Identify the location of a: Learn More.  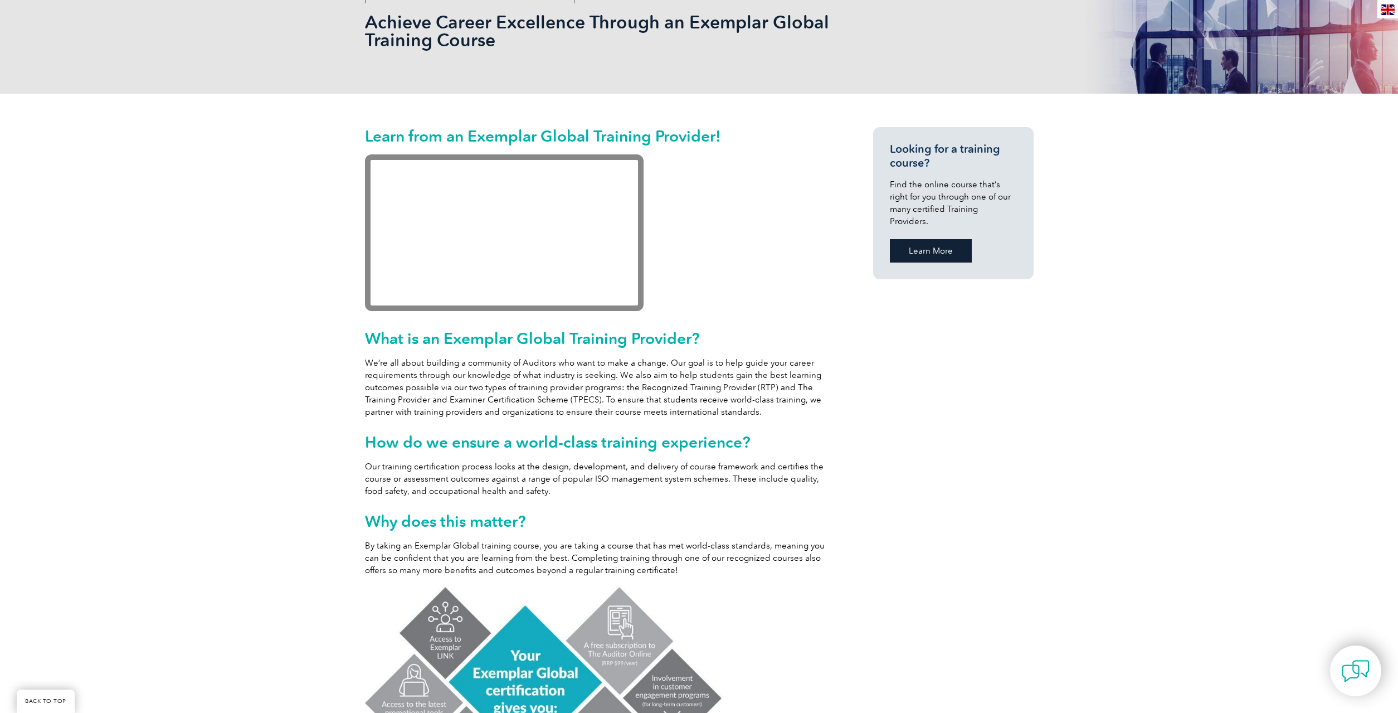
(930, 251).